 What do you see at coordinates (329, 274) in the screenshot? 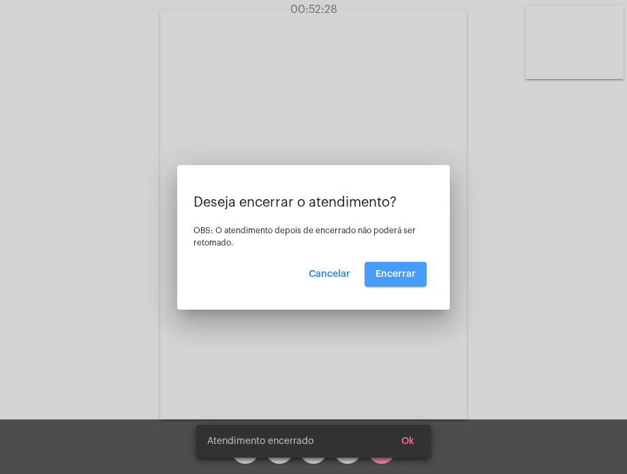
I see `button: Cancelar` at bounding box center [329, 274].